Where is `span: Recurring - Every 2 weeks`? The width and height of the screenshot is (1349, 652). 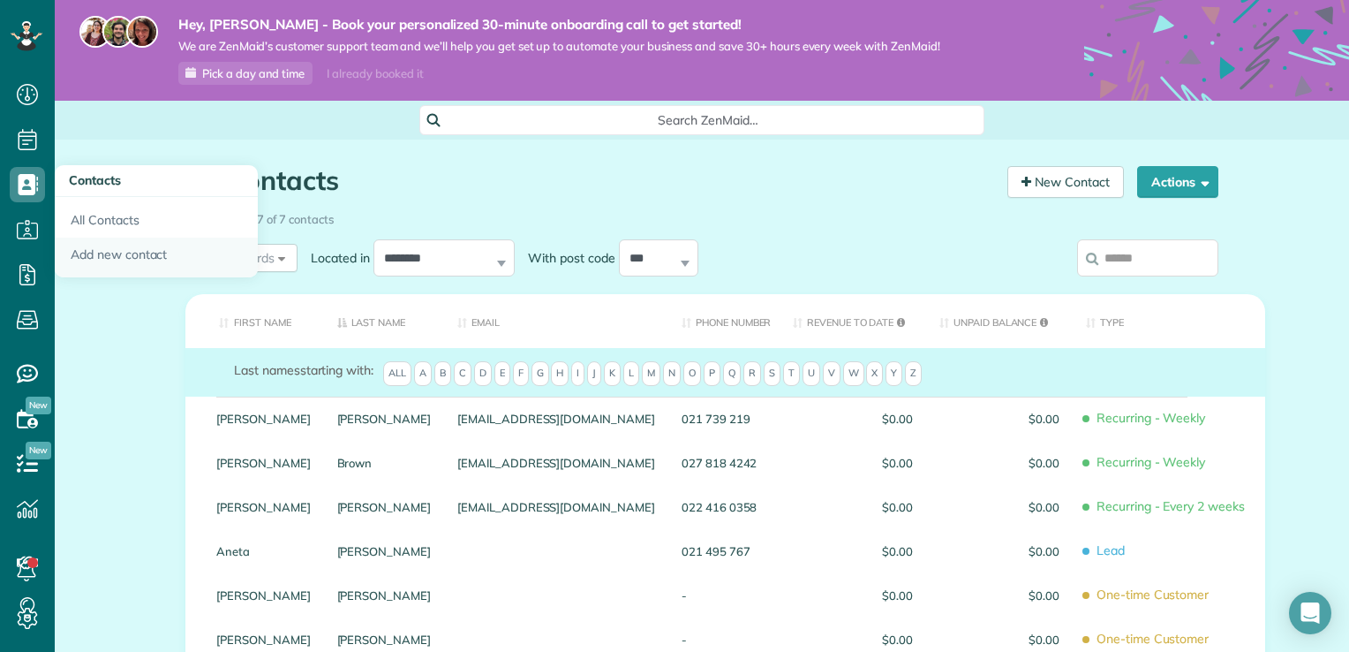
span: Recurring - Every 2 weeks is located at coordinates (1169, 506).